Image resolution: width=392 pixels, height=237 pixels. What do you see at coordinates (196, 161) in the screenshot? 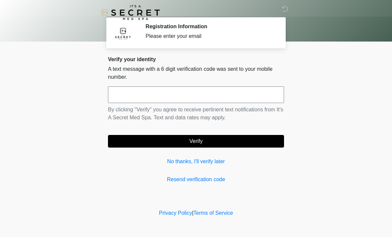
I see `a: No thanks, I'll verify later` at bounding box center [196, 161].